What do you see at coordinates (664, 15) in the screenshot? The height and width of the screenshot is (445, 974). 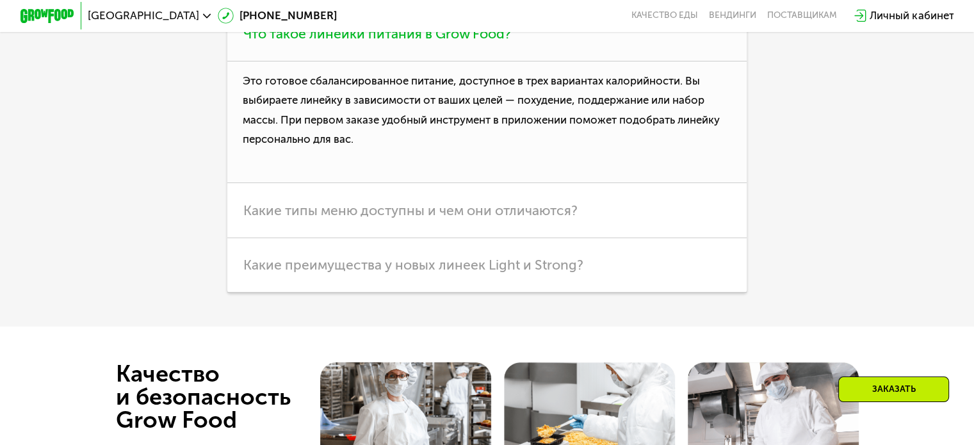 I see `a: Качество еды` at bounding box center [664, 15].